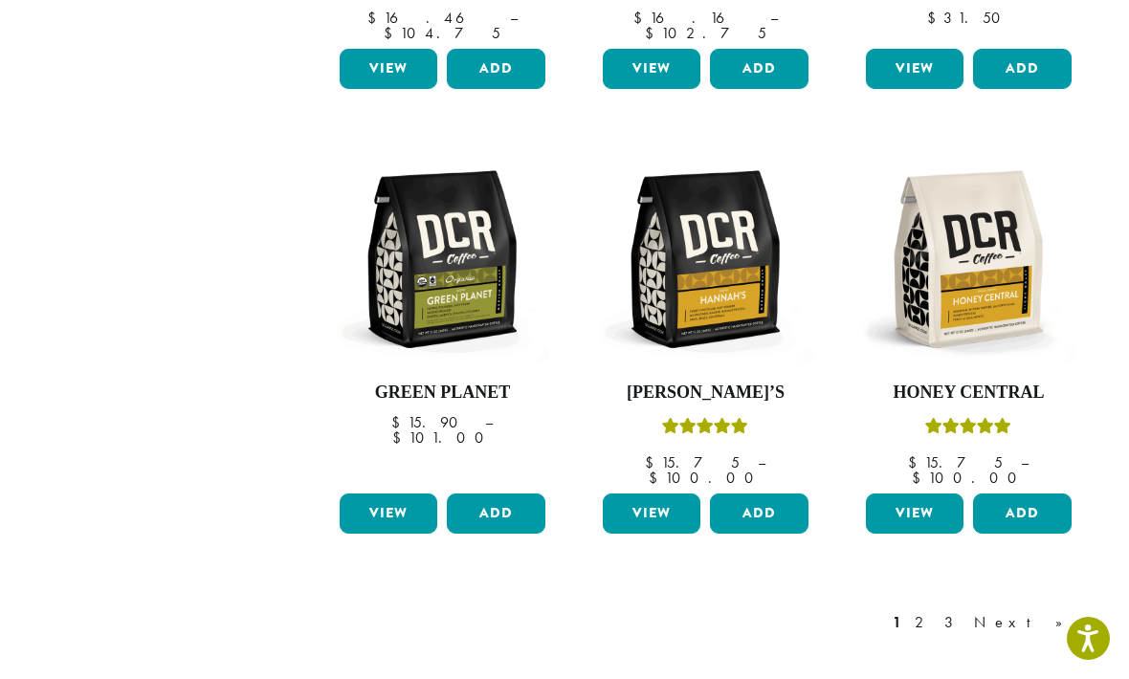 The height and width of the screenshot is (679, 1129). What do you see at coordinates (442, 259) in the screenshot?
I see `img: DCR-12oz-FTO-Green-Planet-Stock-scaled.png` at bounding box center [442, 259].